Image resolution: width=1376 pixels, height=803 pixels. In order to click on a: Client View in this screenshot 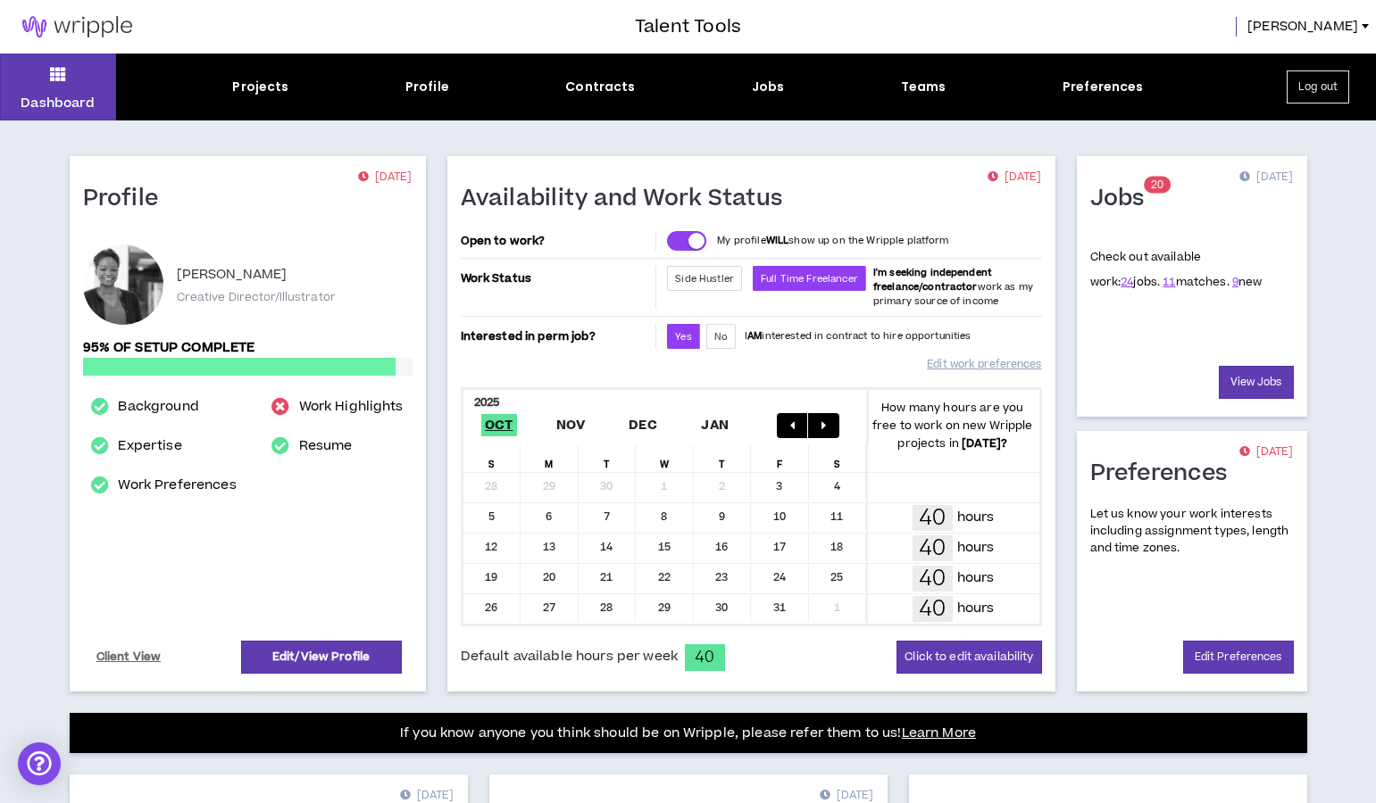, I will do `click(129, 657)`.